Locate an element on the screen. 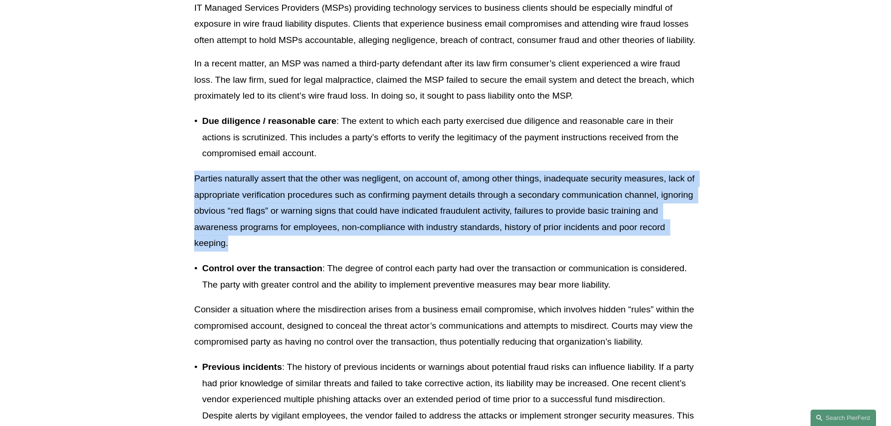  strong: Previous incidents is located at coordinates (242, 367).